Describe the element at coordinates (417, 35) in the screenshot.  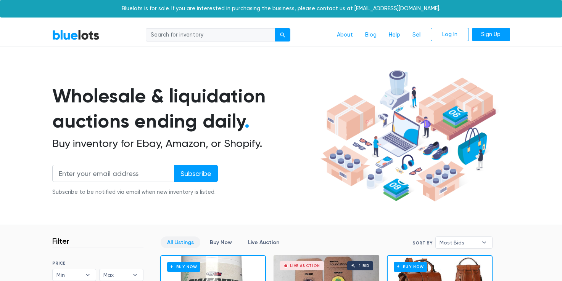
I see `a: Sell` at that location.